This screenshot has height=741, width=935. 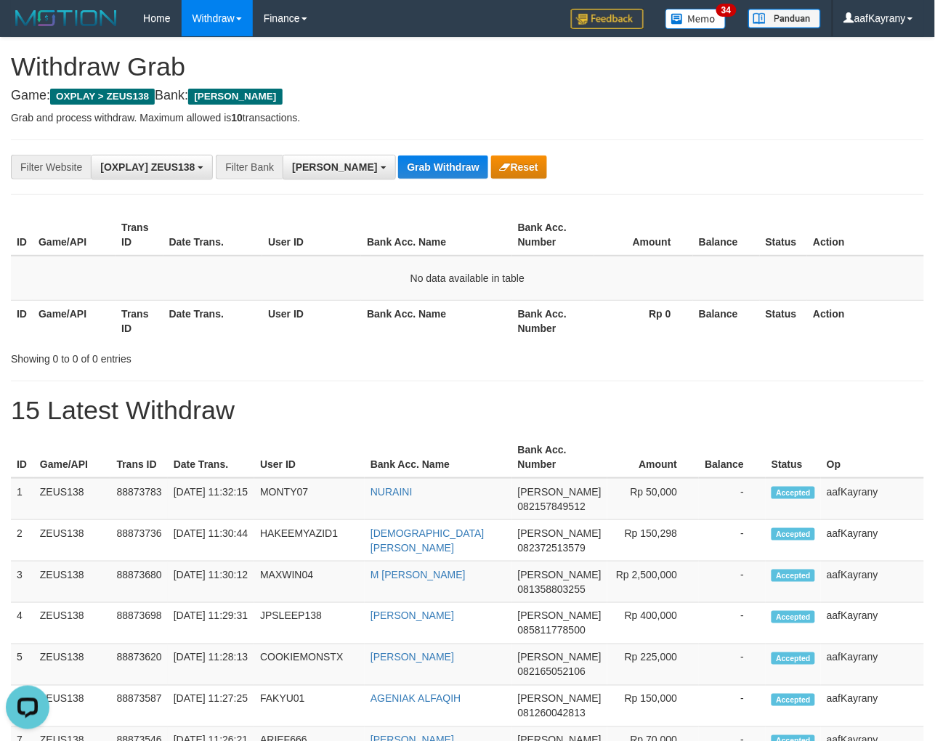 What do you see at coordinates (51, 167) in the screenshot?
I see `div: Filter Website` at bounding box center [51, 167].